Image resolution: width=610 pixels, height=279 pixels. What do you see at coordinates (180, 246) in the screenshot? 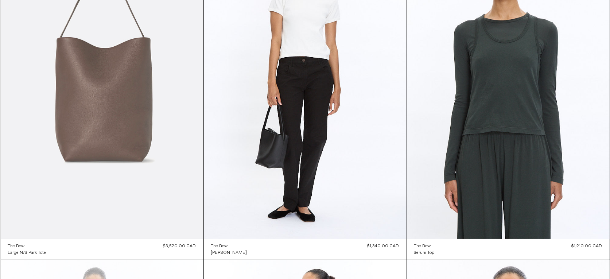
I see `span: $3,520.00 CAD` at bounding box center [180, 246].